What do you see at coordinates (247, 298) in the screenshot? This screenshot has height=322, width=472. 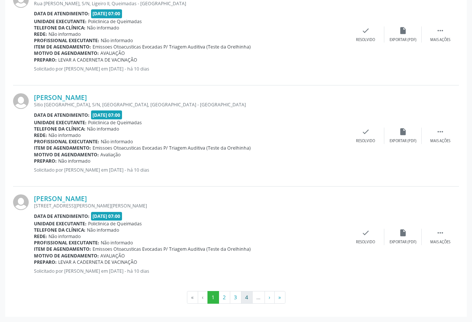 I see `button: Go to page 4` at bounding box center [247, 298].